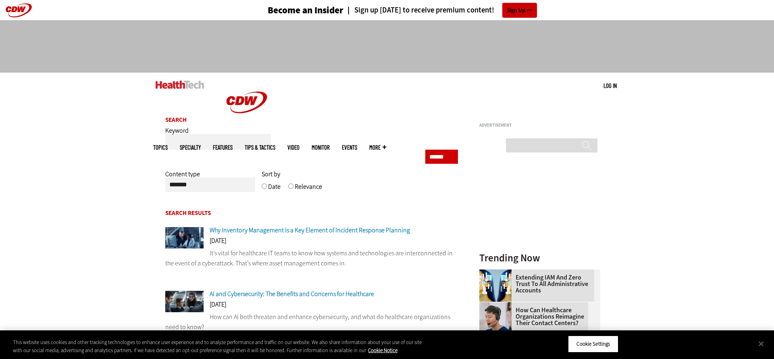  What do you see at coordinates (184, 238) in the screenshot?
I see `img: IT team confers over monitor` at bounding box center [184, 238].